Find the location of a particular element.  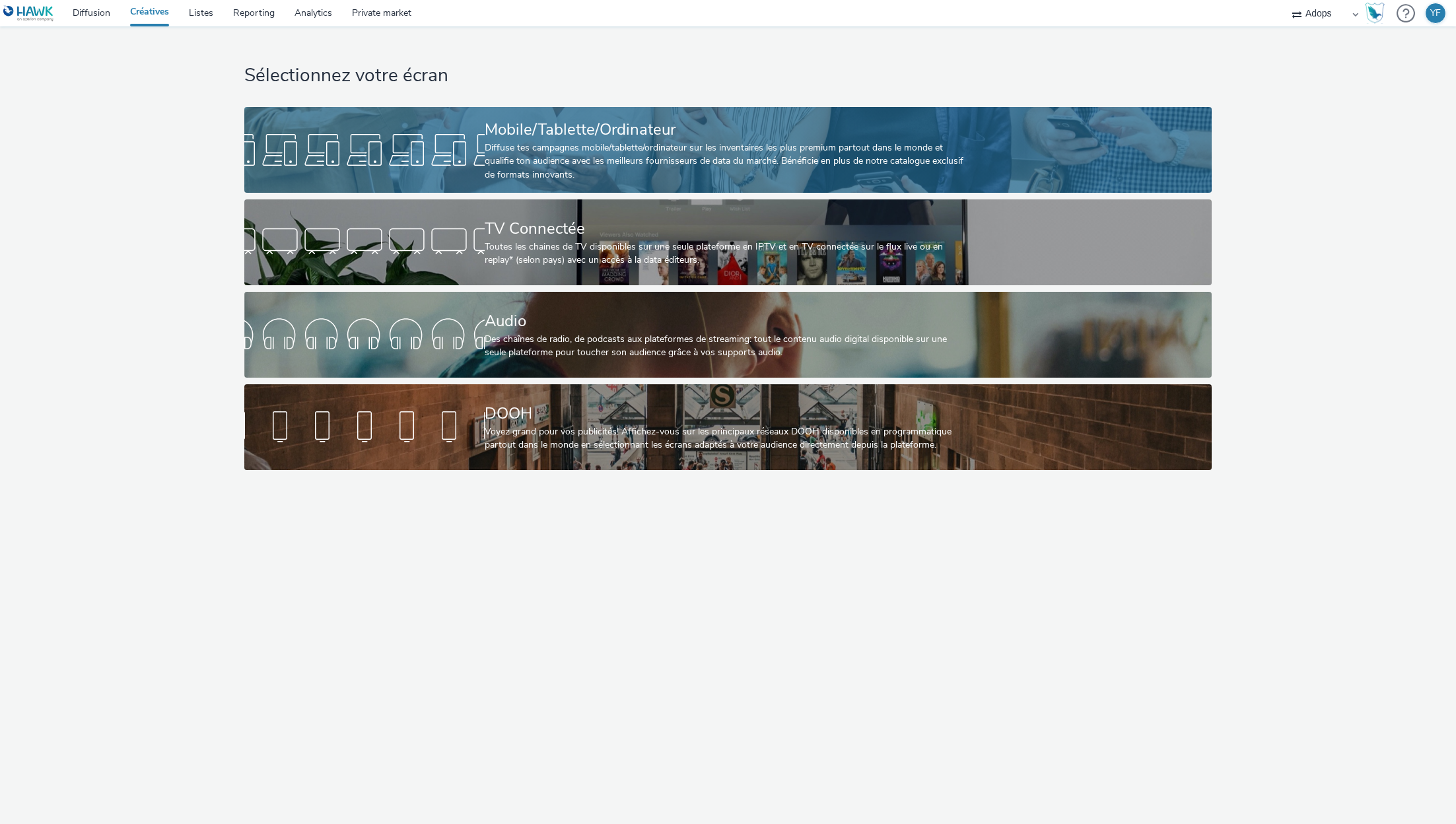

h1: Sélectionnez votre écran is located at coordinates (728, 76).